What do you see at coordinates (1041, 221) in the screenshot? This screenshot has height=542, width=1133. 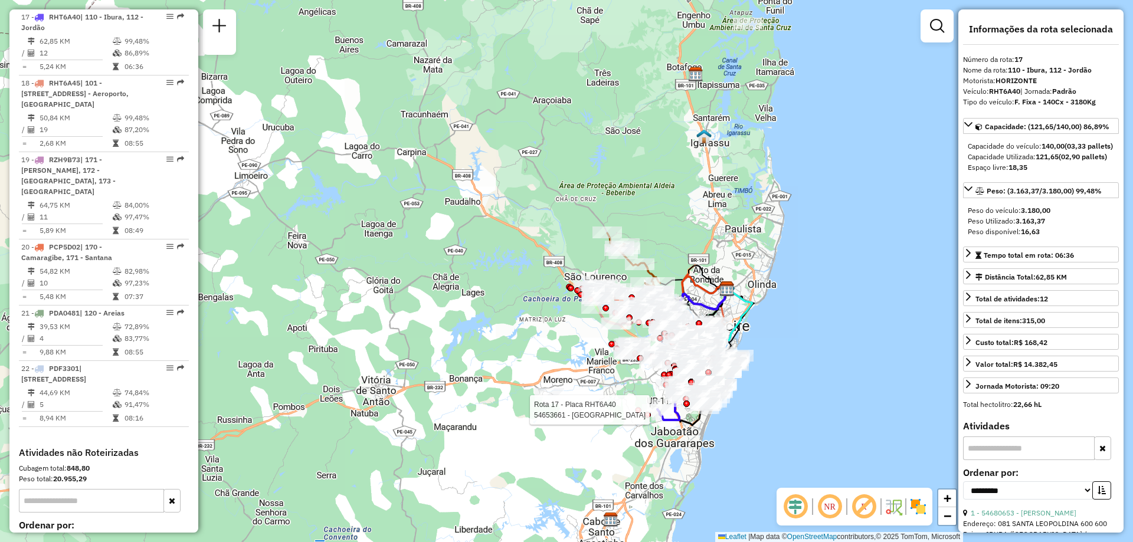 I see `div: Peso Utilizado:` at bounding box center [1041, 221].